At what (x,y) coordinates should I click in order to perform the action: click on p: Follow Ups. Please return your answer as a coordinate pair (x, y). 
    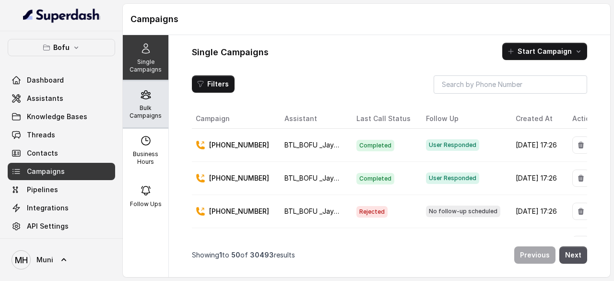
    Looking at the image, I should click on (146, 204).